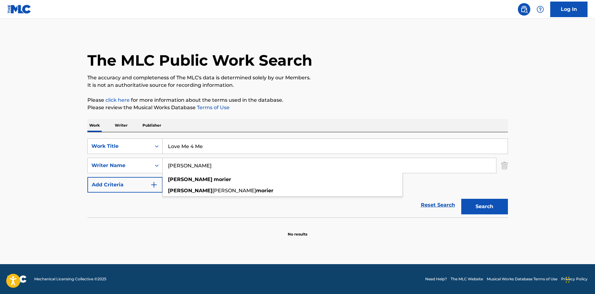 This screenshot has width=595, height=294. Describe the element at coordinates (540, 9) in the screenshot. I see `img: help` at that location.